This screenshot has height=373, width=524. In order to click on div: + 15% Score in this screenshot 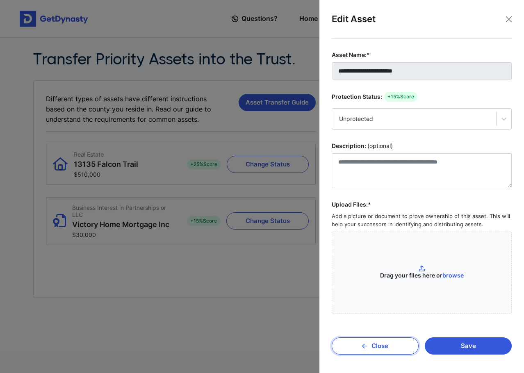, I will do `click(401, 97)`.